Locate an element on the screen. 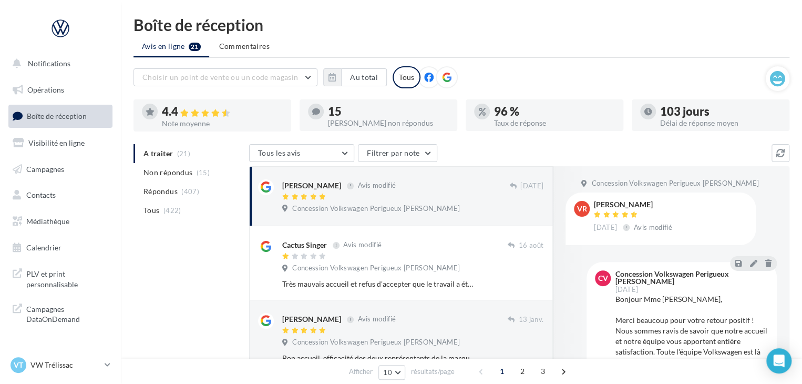  span: (407) is located at coordinates (190, 191).